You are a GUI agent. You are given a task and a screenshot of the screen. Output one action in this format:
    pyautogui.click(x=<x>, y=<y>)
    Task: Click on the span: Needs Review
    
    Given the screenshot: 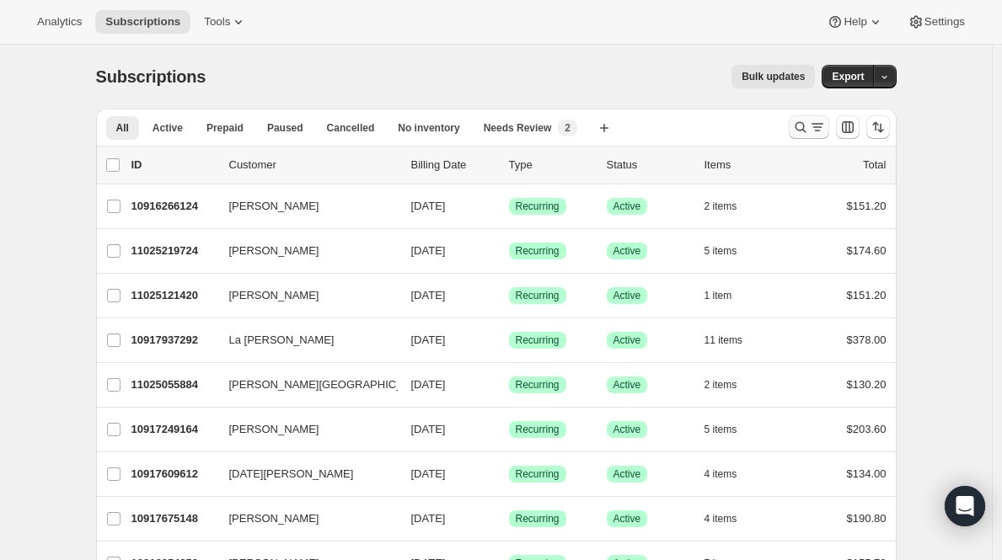 What is the action you would take?
    pyautogui.click(x=517, y=128)
    